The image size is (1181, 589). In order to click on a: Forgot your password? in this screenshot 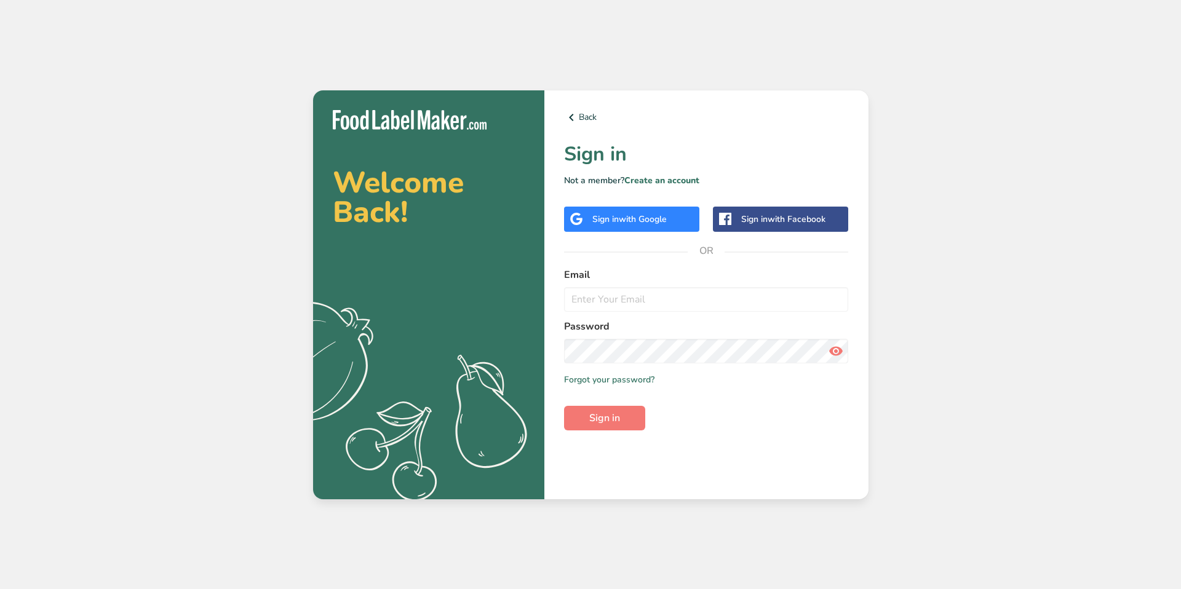, I will do `click(609, 380)`.